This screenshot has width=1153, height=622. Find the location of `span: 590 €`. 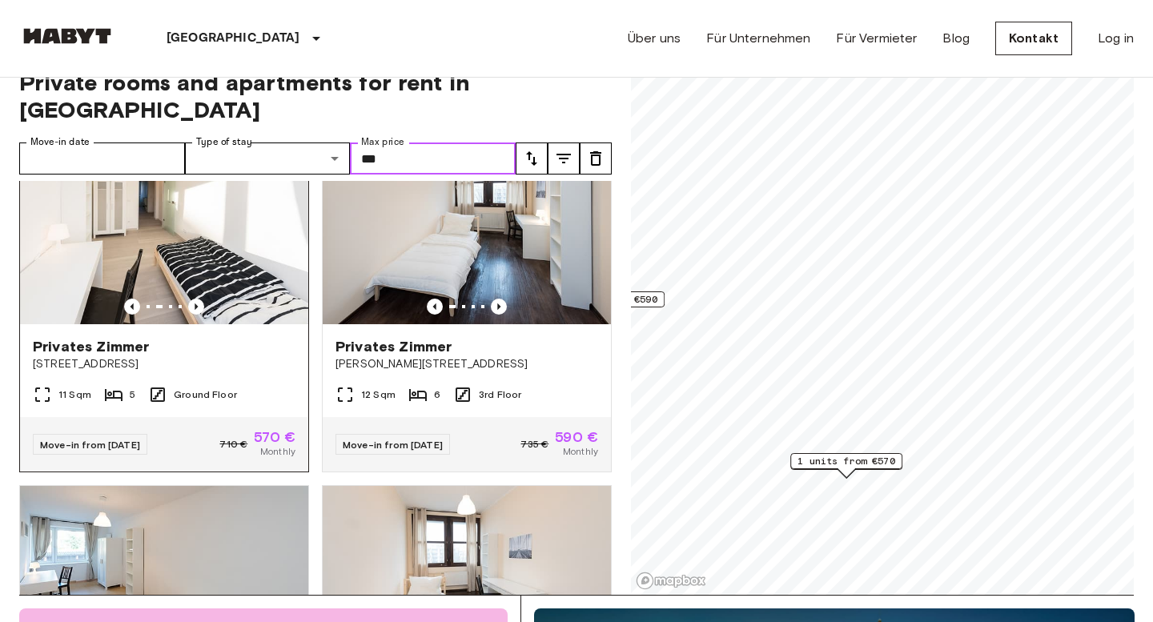

span: 590 € is located at coordinates (577, 437).